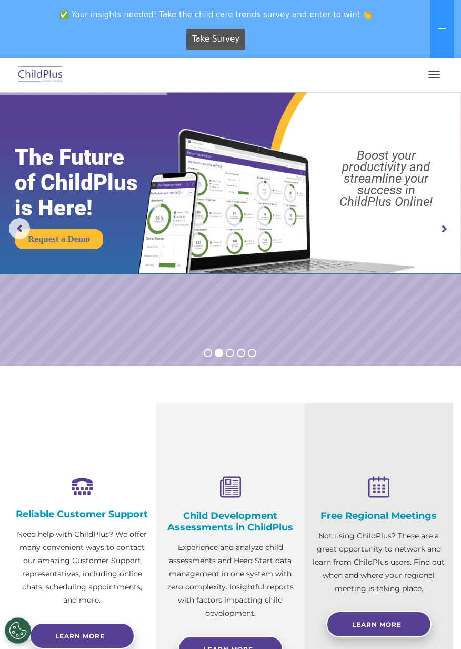 Image resolution: width=461 pixels, height=649 pixels. Describe the element at coordinates (216, 14) in the screenshot. I see `span: ✅ Your insights needed! Take the child care trends survey and enter to win! 👏` at that location.